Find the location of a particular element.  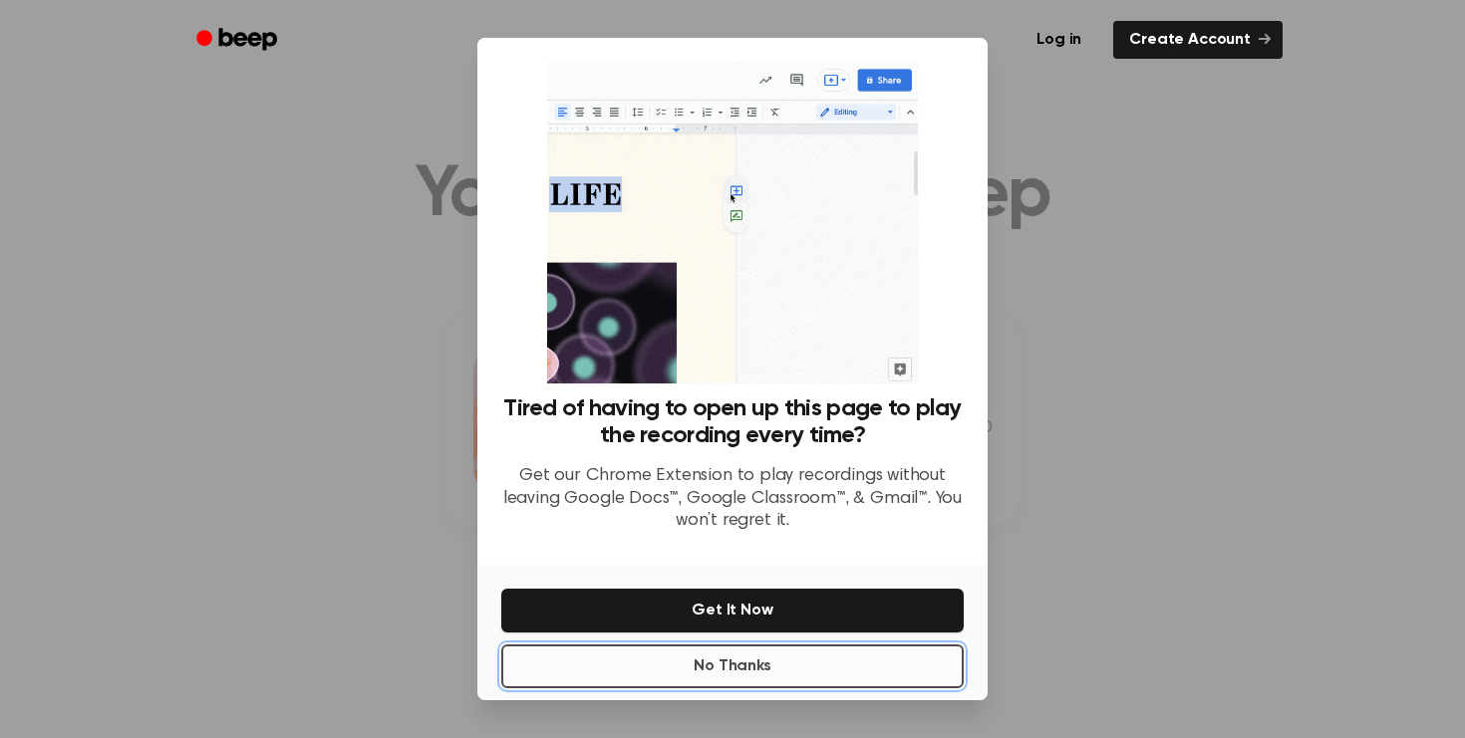

h3: Tired of having to open up this page to play the recording every time? is located at coordinates (732, 422).